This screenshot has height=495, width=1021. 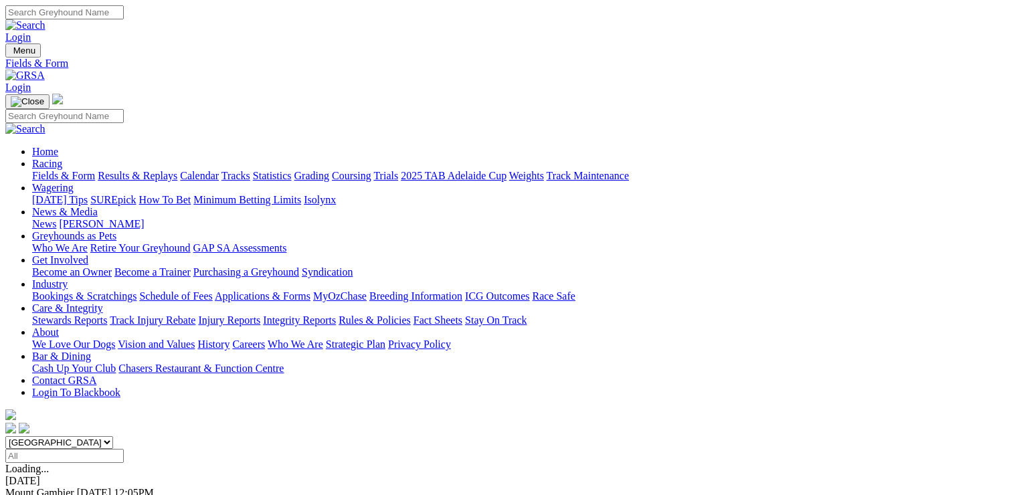 I want to click on a: Breeding Information, so click(x=416, y=296).